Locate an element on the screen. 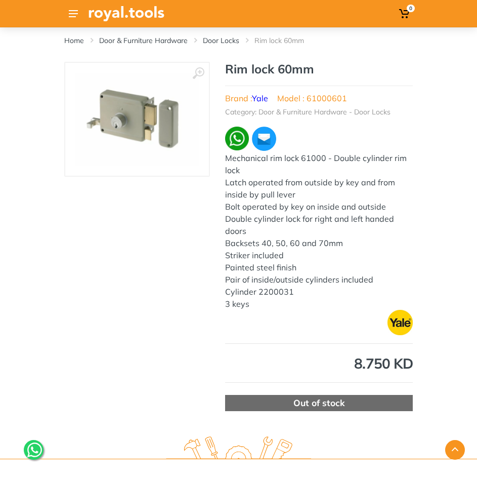 This screenshot has width=477, height=478. nav: breadcrumb is located at coordinates (239, 41).